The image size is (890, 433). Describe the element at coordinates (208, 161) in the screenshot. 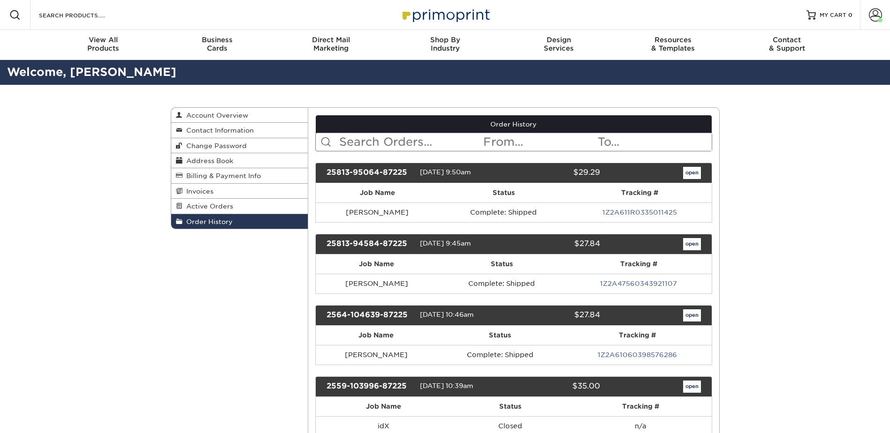

I see `span: Address Book` at that location.